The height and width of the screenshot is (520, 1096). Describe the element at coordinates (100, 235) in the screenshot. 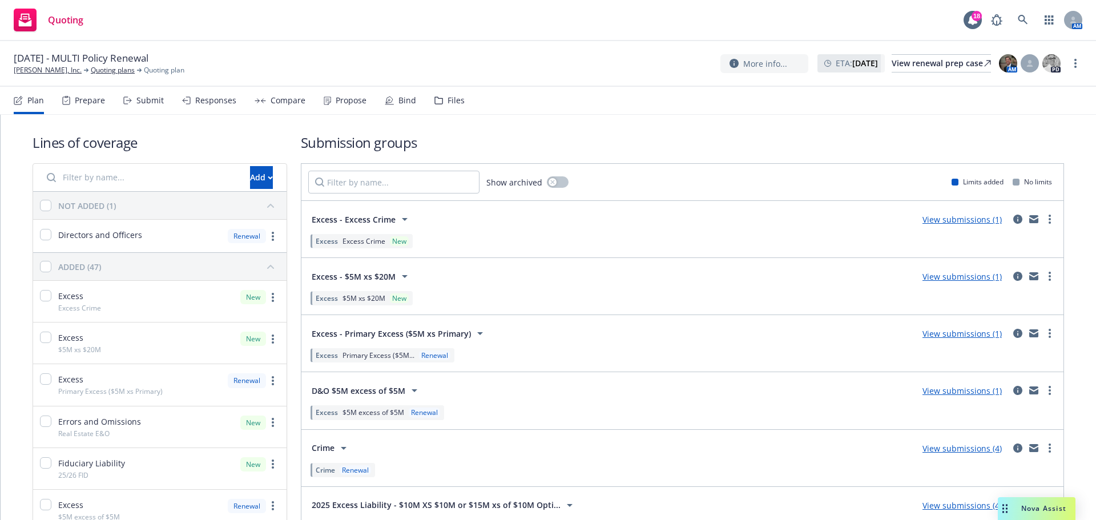

I see `span: Directors and Officers` at that location.